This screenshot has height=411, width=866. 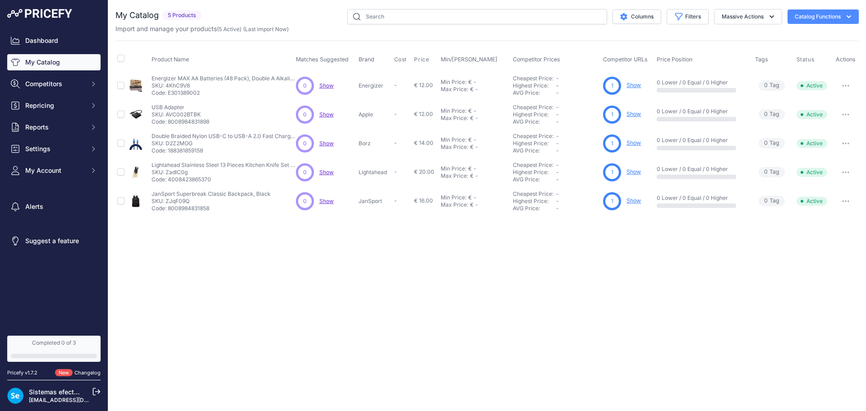 I want to click on span: Competitor URLs, so click(x=625, y=59).